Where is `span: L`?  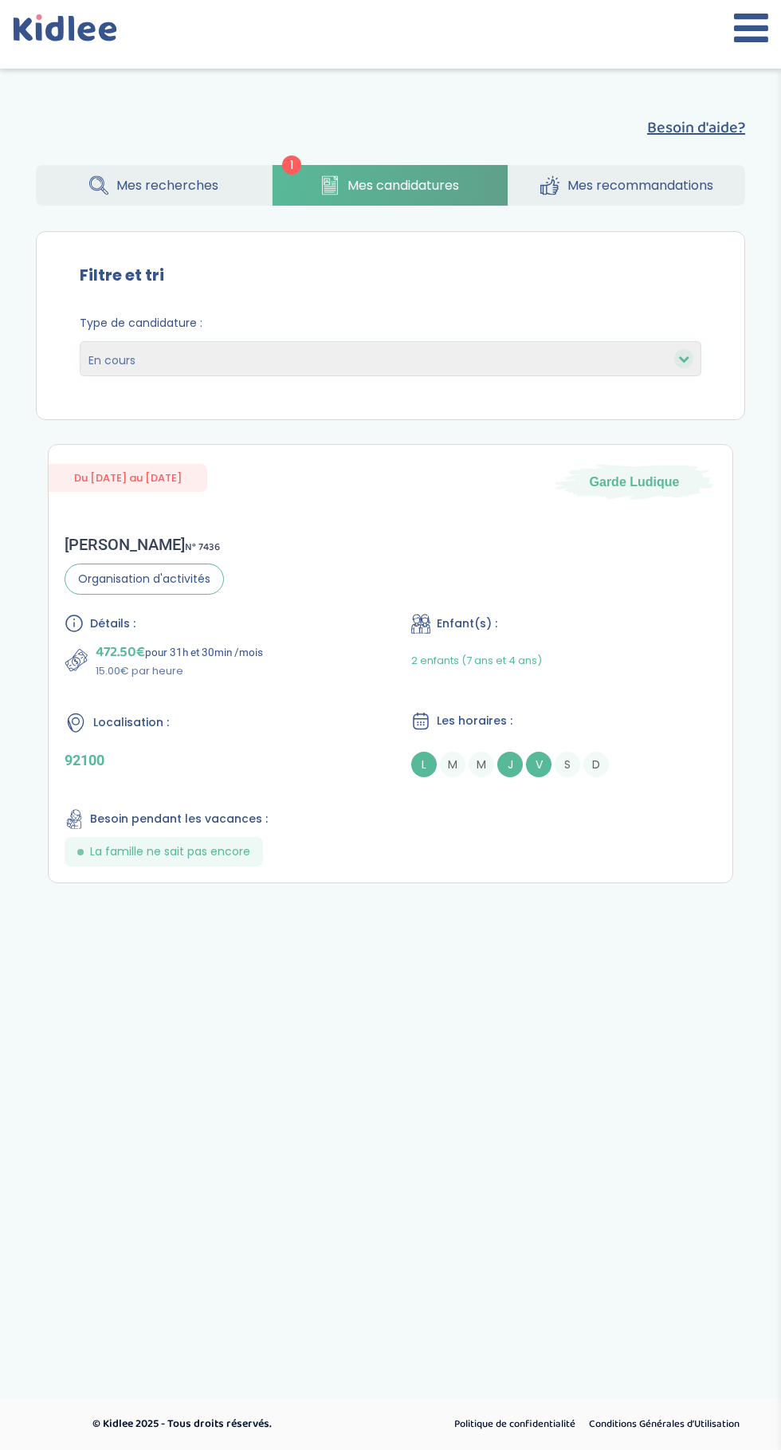 span: L is located at coordinates (424, 765).